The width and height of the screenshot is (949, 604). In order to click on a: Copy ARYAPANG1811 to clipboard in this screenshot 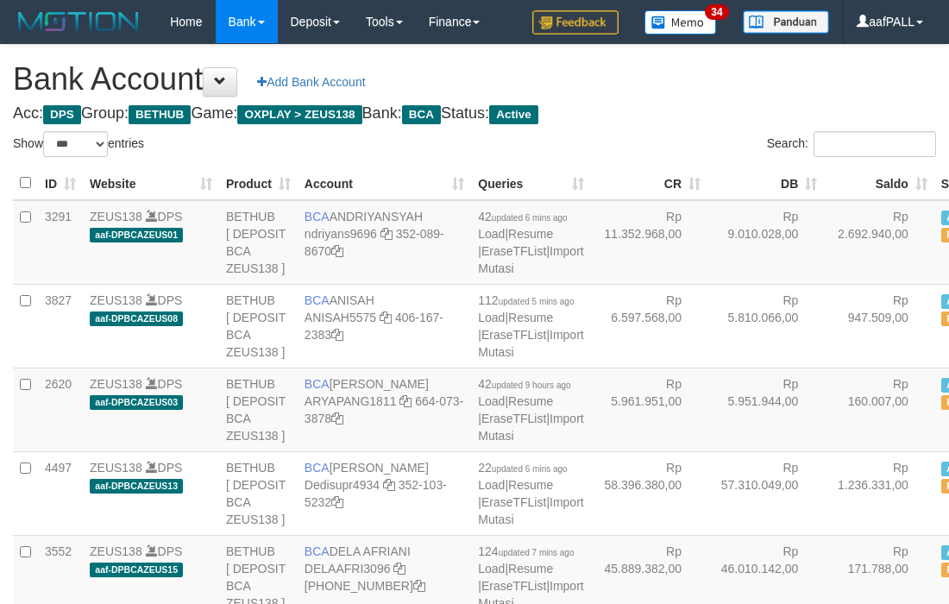, I will do `click(405, 401)`.